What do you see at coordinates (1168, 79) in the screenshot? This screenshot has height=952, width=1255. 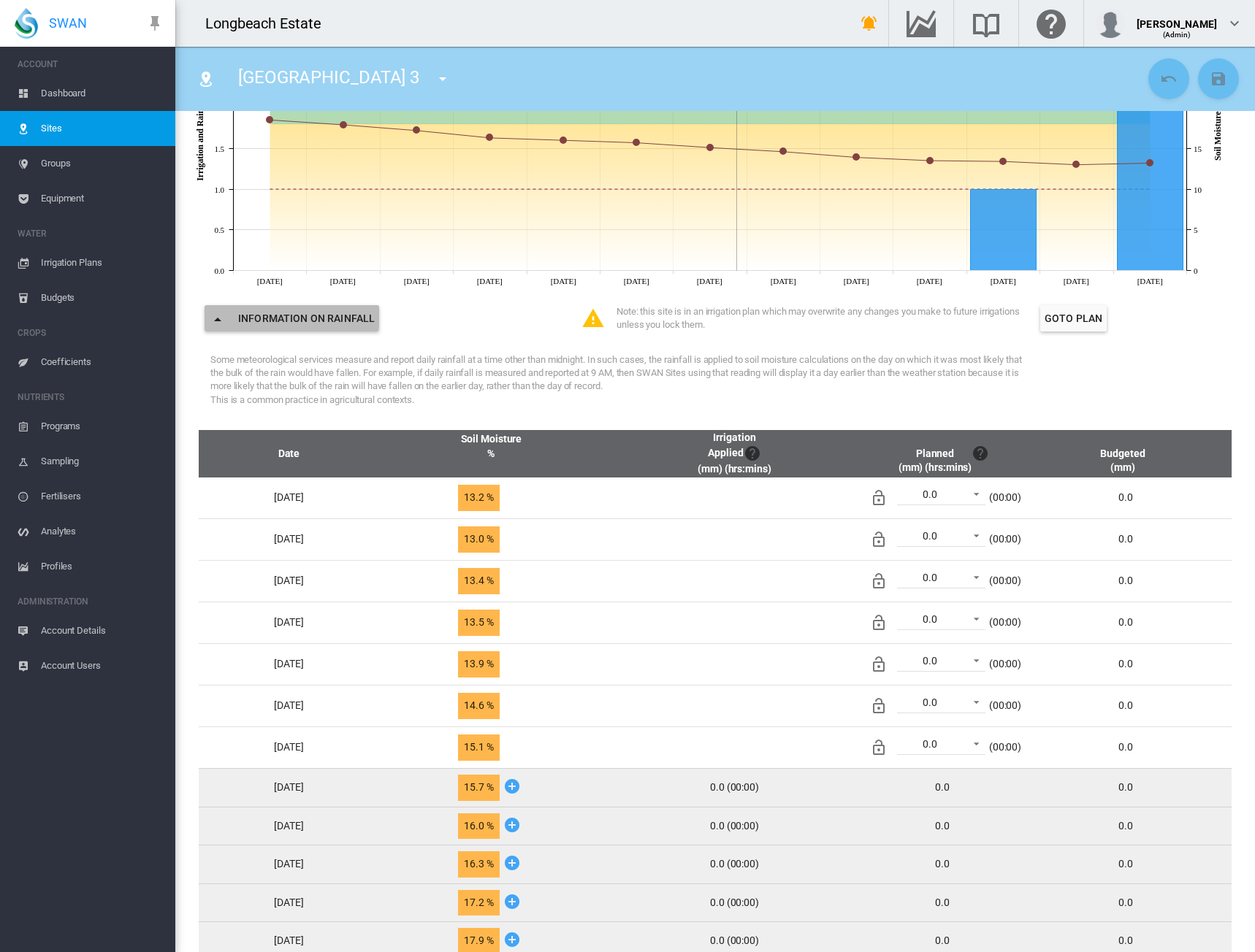 I see `button: Cancel Changes` at bounding box center [1168, 79].